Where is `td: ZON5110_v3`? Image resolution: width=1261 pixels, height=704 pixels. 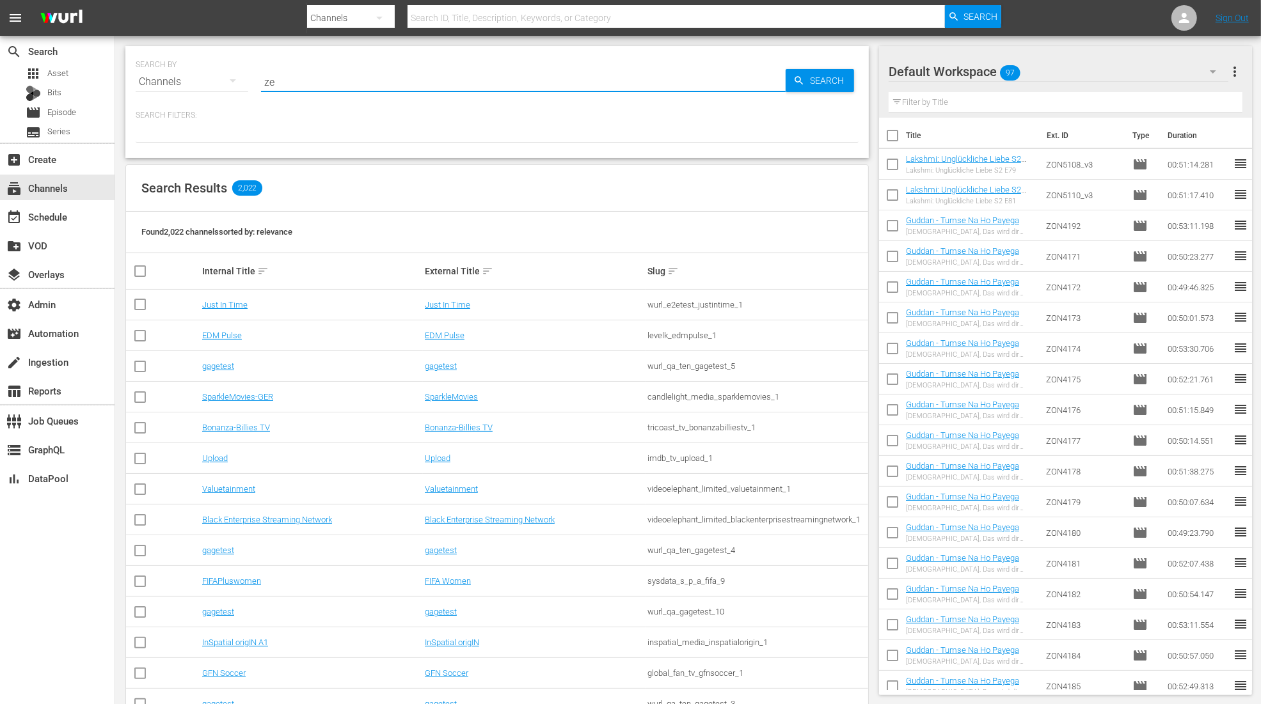
td: ZON5110_v3 is located at coordinates (1085, 195).